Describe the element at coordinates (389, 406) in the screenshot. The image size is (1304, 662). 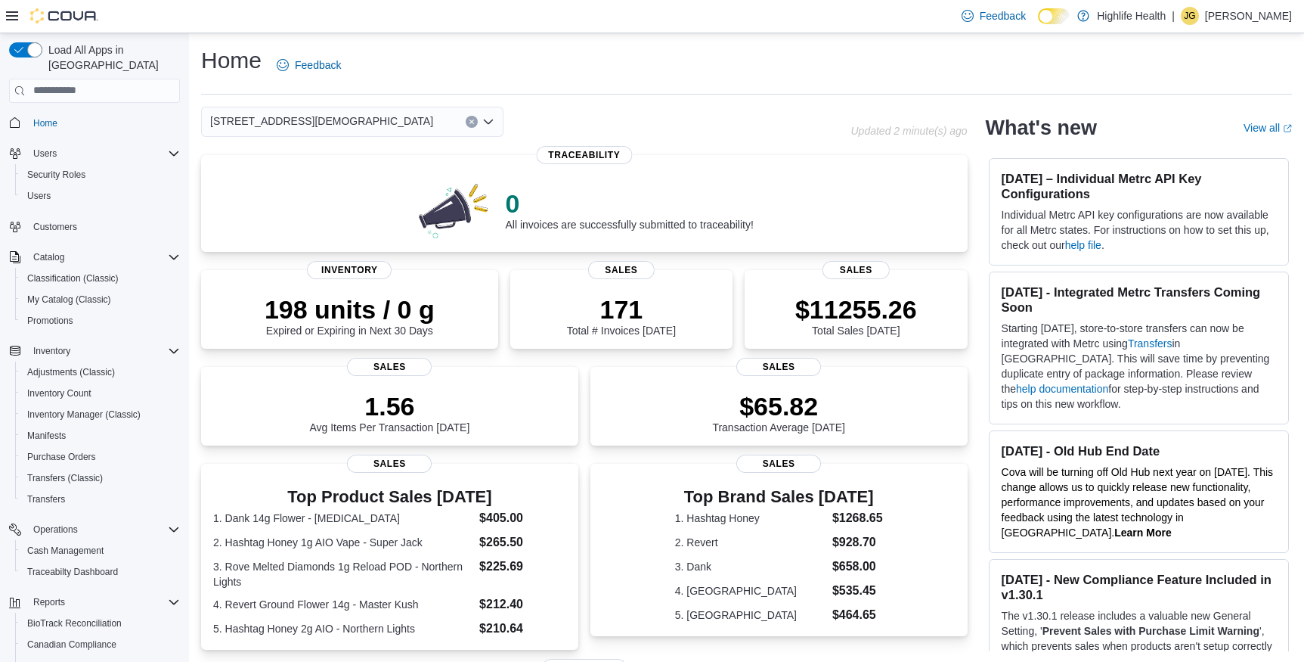
I see `p: 1.56` at that location.